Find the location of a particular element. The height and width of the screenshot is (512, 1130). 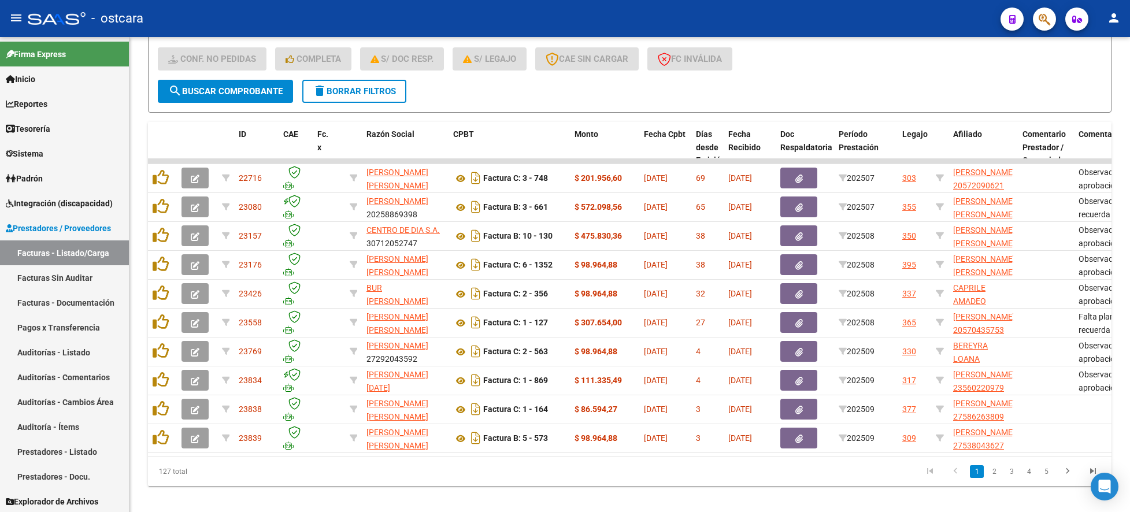

strong: Factura C: 1 - 127 is located at coordinates (516, 323).